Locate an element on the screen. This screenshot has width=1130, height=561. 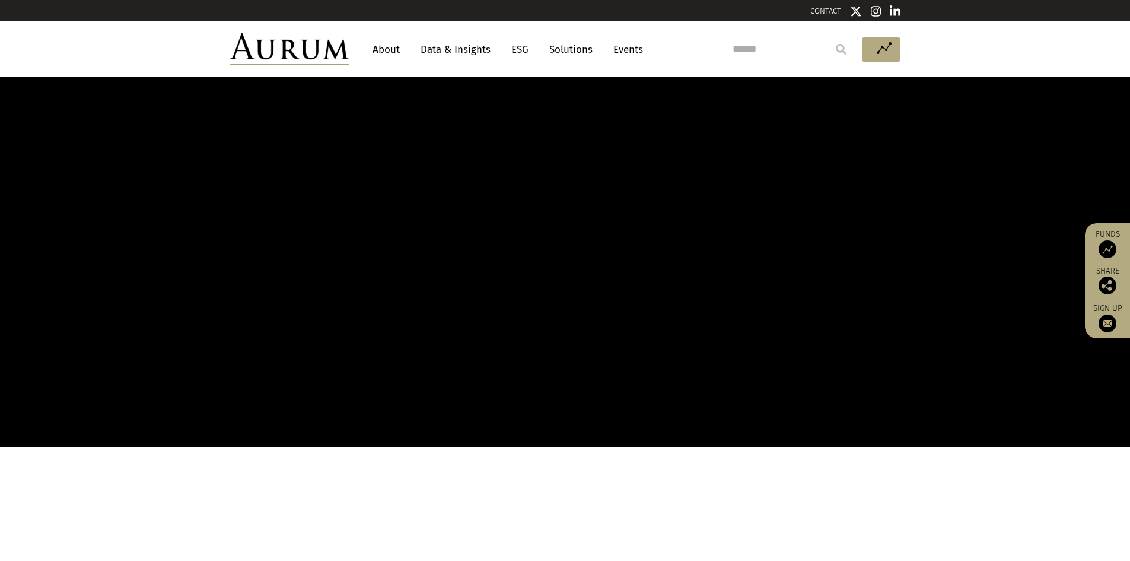
img: Sign up to our newsletter is located at coordinates (1107, 323).